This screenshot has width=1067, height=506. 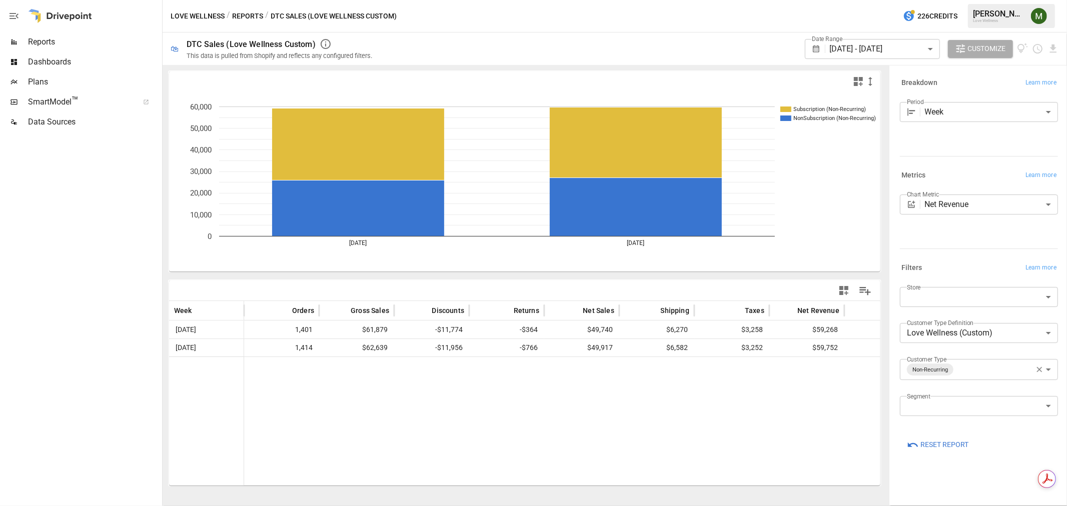 What do you see at coordinates (94, 62) in the screenshot?
I see `span: Dashboards` at bounding box center [94, 62].